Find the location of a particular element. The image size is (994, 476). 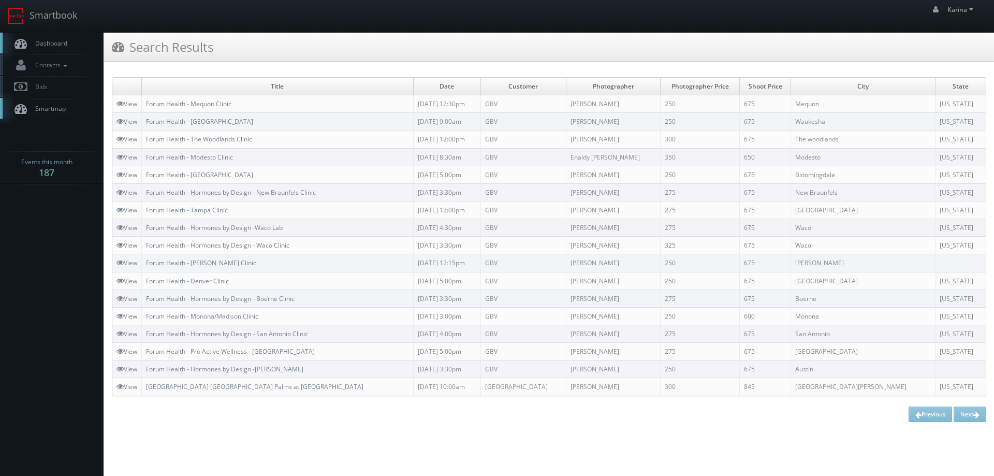

a: Forum Health - Monona/Madison Clinic is located at coordinates (202, 316).